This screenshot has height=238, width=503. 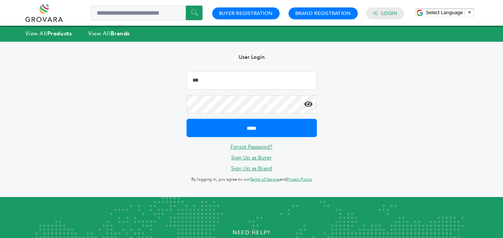 What do you see at coordinates (299, 179) in the screenshot?
I see `a: Privacy Policy` at bounding box center [299, 179].